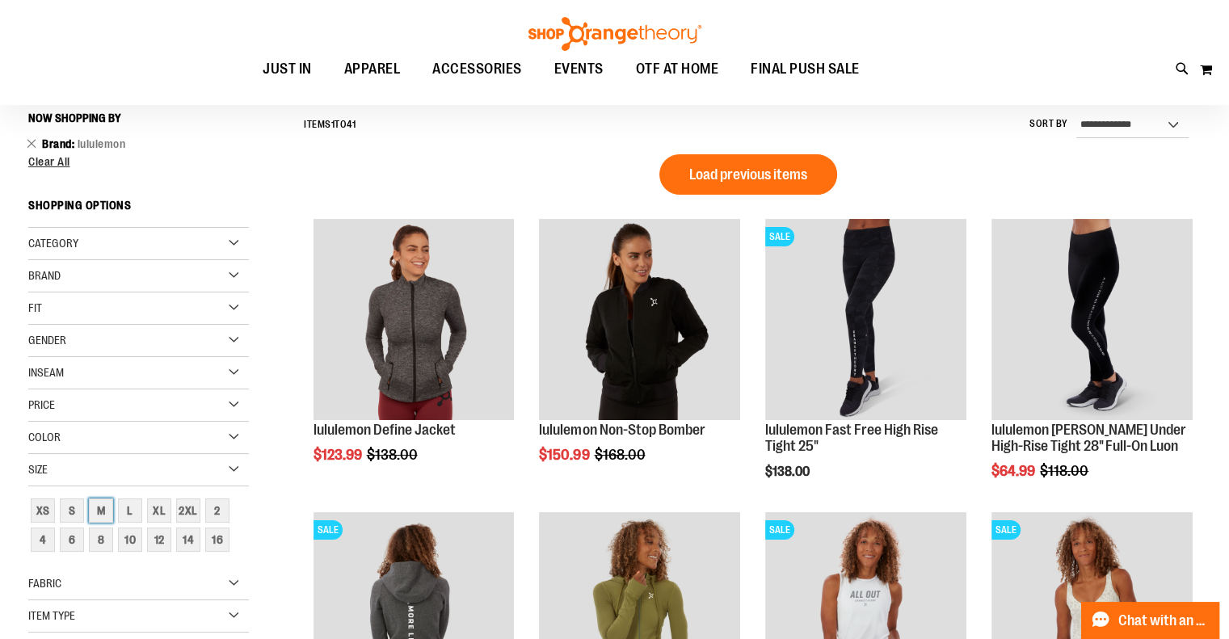 The height and width of the screenshot is (639, 1229). What do you see at coordinates (639, 321) in the screenshot?
I see `a: Product image for lululemon Non-Stop Bomber` at bounding box center [639, 321].